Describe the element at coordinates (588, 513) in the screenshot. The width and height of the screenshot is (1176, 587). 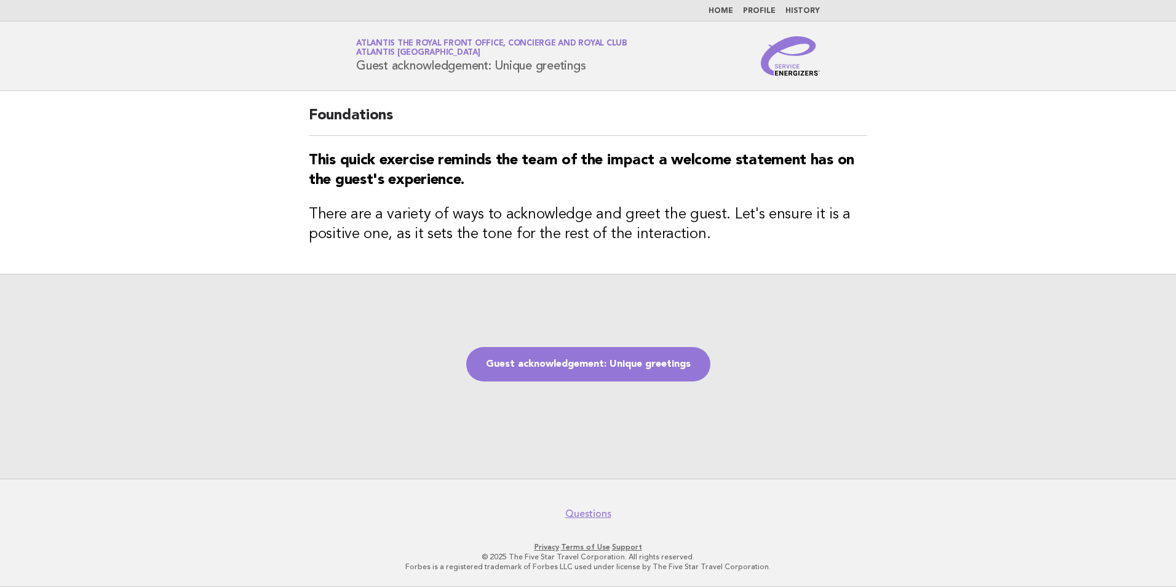
I see `a: Questions` at that location.